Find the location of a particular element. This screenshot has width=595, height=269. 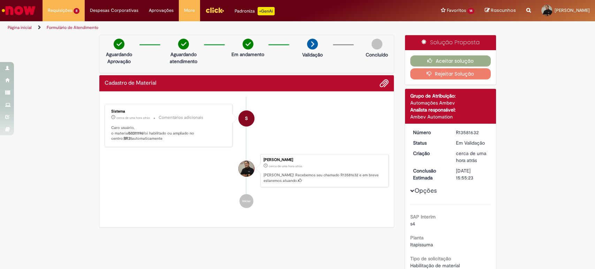

h2: Cadastro de Material Histórico de tíquete is located at coordinates (130, 83).